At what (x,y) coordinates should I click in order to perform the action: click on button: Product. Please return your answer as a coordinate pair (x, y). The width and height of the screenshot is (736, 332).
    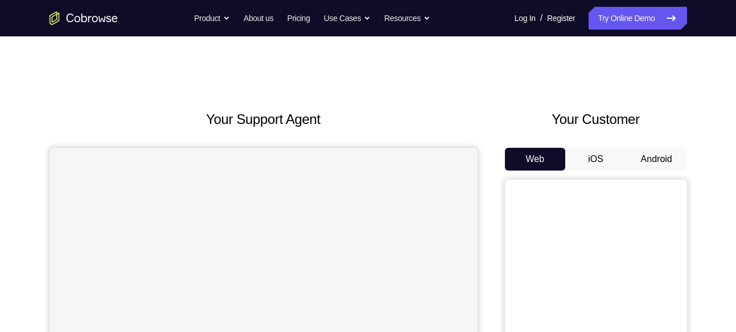
    Looking at the image, I should click on (212, 18).